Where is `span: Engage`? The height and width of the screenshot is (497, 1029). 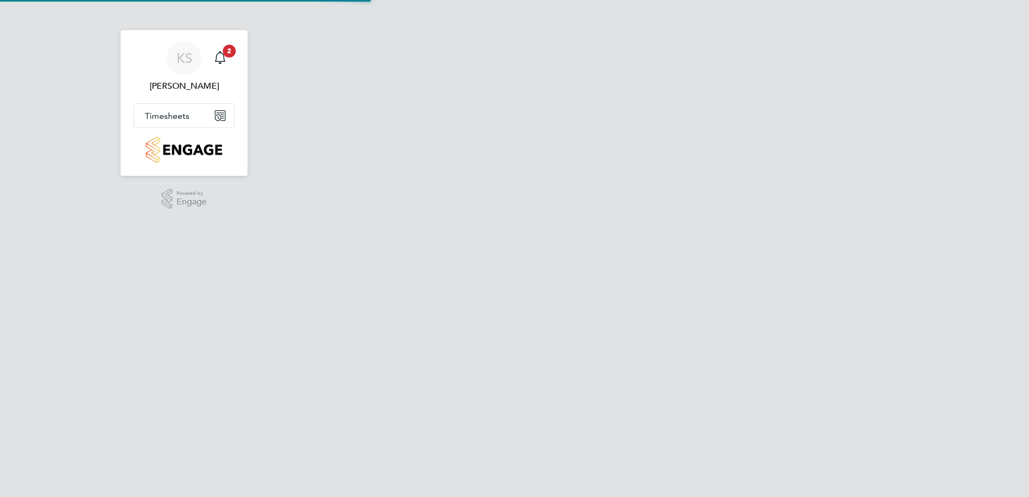 span: Engage is located at coordinates (192, 202).